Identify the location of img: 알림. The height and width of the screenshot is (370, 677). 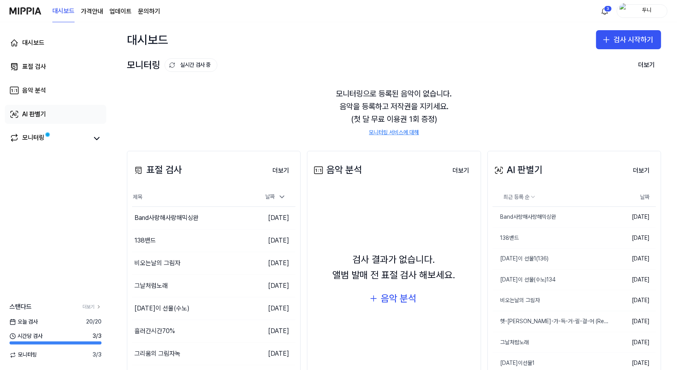
(605, 11).